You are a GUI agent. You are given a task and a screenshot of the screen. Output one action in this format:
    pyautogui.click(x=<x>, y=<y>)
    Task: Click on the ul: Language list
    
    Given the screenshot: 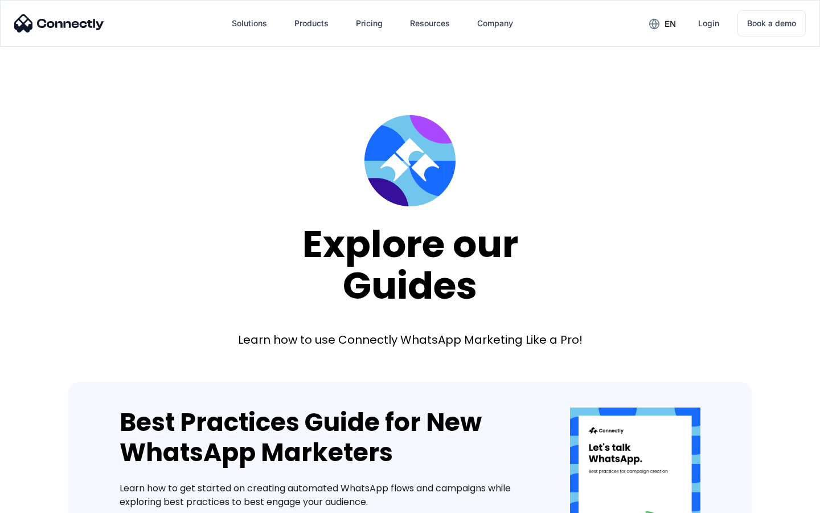 What is the action you would take?
    pyautogui.click(x=46, y=501)
    